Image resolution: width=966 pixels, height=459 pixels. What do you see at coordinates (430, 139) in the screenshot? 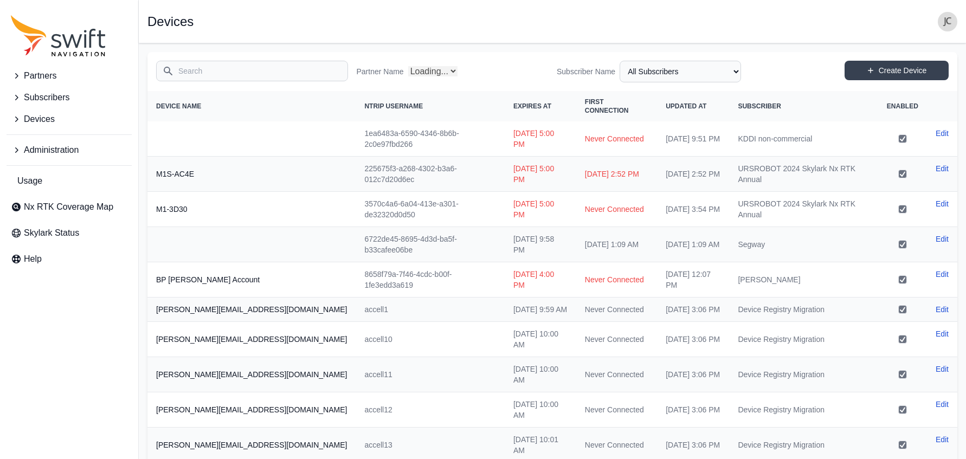
I see `td: 1ea6483a-6590-4346-8b6b-2c0e97fbd266` at bounding box center [430, 139].